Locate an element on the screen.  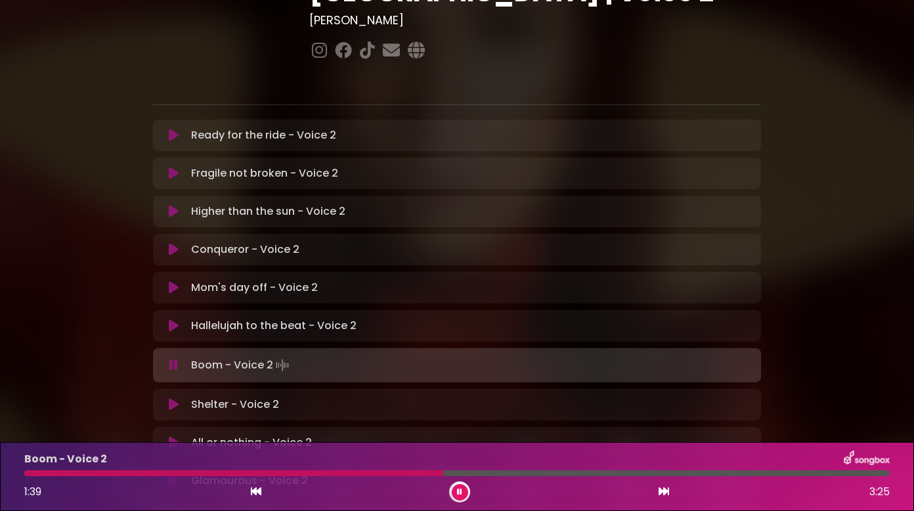
p: Shelter - Voice 2 is located at coordinates (235, 404).